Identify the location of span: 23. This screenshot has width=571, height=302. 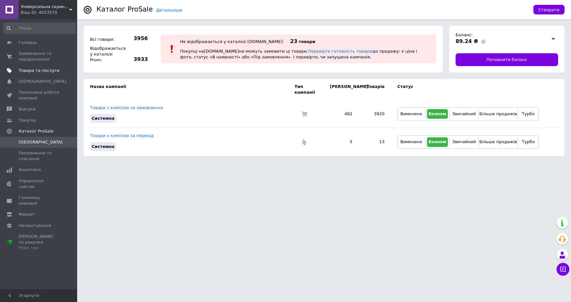
(294, 41).